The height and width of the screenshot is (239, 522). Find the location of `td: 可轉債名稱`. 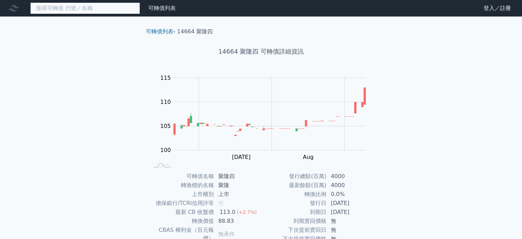

td: 可轉債名稱 is located at coordinates (181, 176).